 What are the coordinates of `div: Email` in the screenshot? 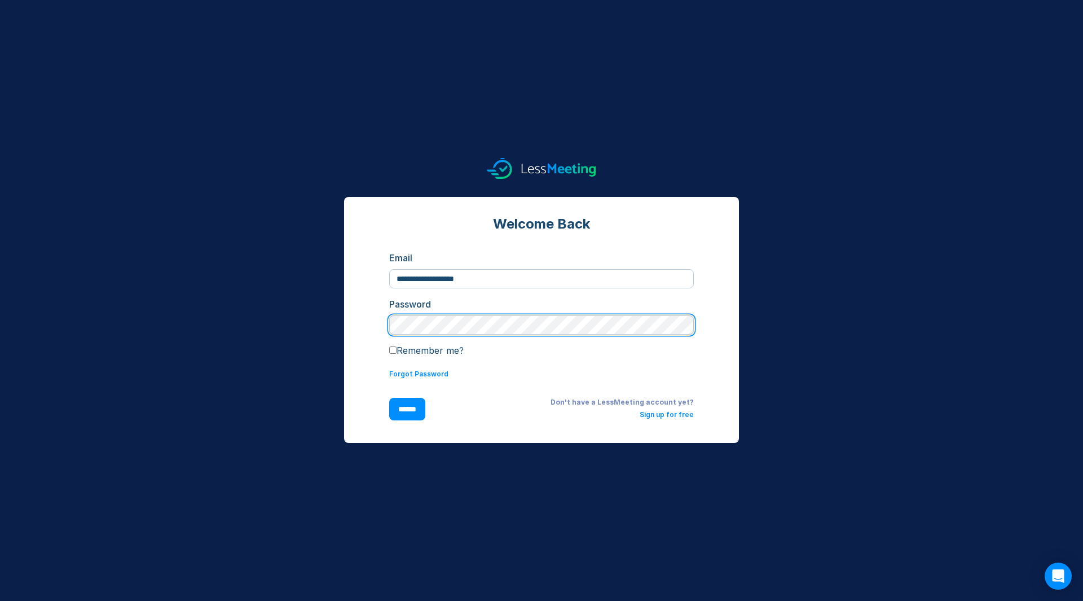 It's located at (542, 258).